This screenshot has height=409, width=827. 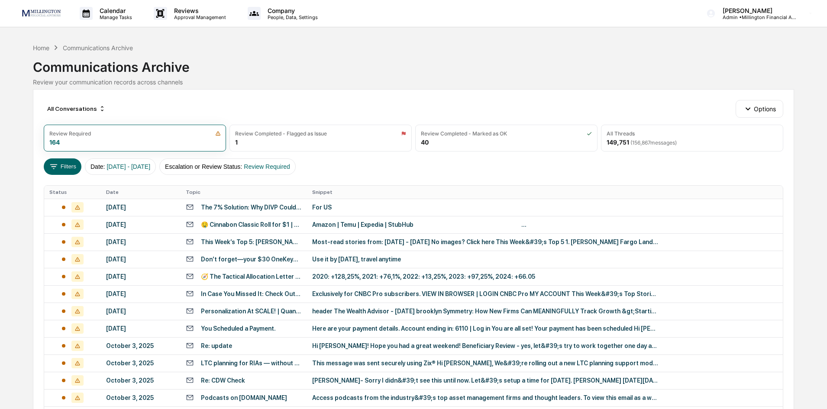 What do you see at coordinates (251, 363) in the screenshot?
I see `div: LTC planning for RIAs — without the complexity` at bounding box center [251, 363].